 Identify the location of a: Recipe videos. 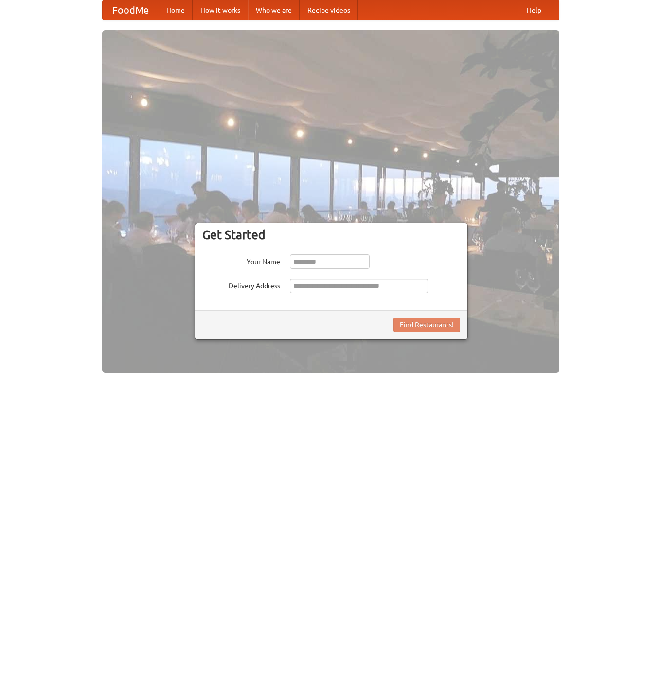
(329, 10).